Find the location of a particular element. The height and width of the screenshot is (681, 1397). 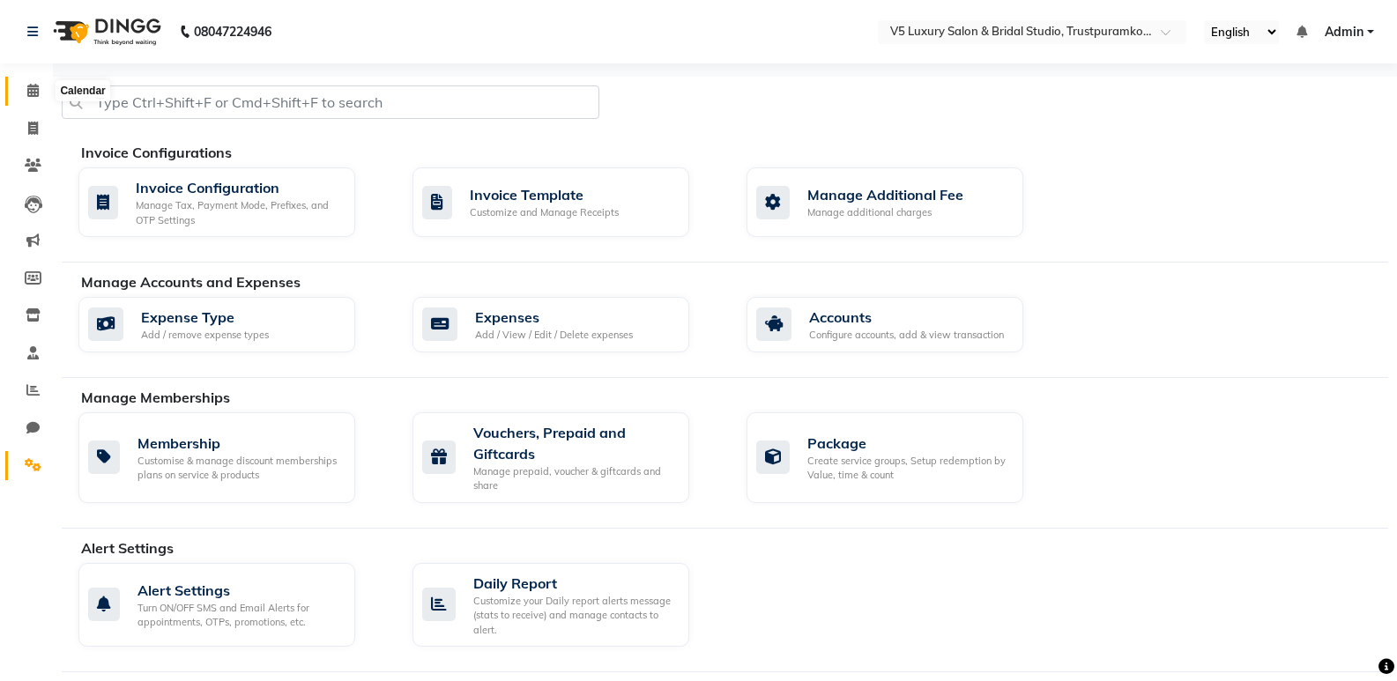

a: ExpensesAdd / View / Edit / Delete expenses is located at coordinates (566, 324).